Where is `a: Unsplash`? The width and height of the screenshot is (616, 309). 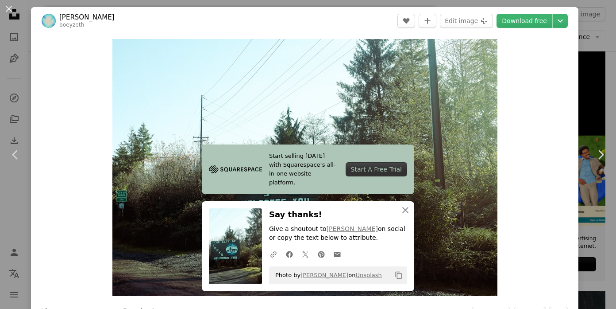 a: Unsplash is located at coordinates (368, 275).